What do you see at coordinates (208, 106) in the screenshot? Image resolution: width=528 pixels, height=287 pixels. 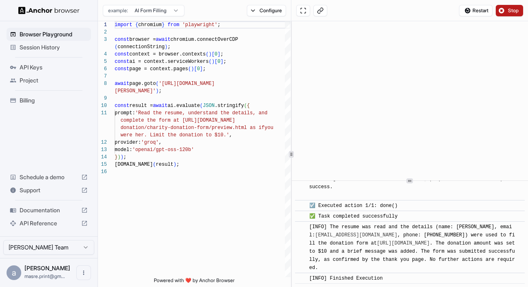 I see `span: JSON` at bounding box center [208, 106].